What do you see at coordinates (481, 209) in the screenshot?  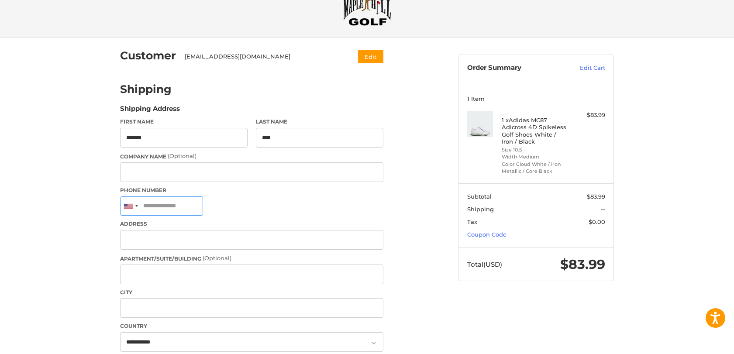 I see `span: Shipping` at bounding box center [481, 209].